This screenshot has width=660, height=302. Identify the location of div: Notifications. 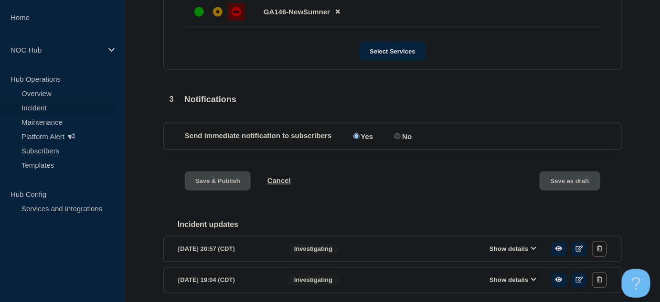
(200, 99).